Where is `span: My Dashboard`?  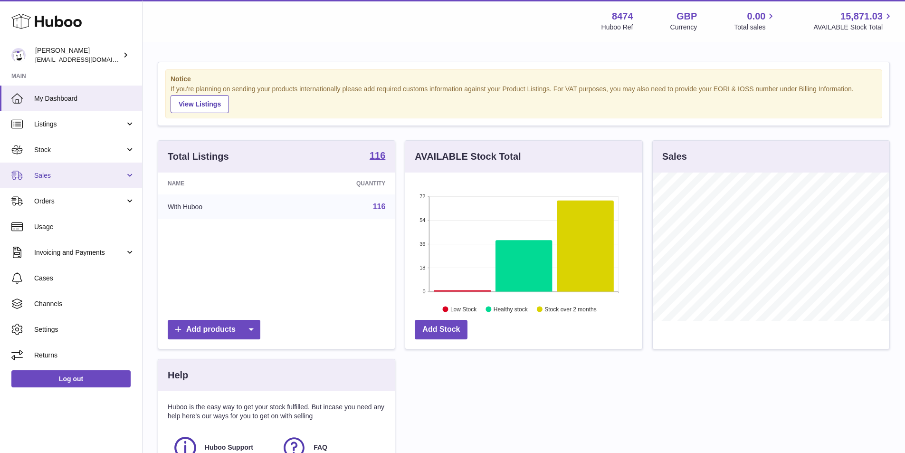
span: My Dashboard is located at coordinates (85, 98).